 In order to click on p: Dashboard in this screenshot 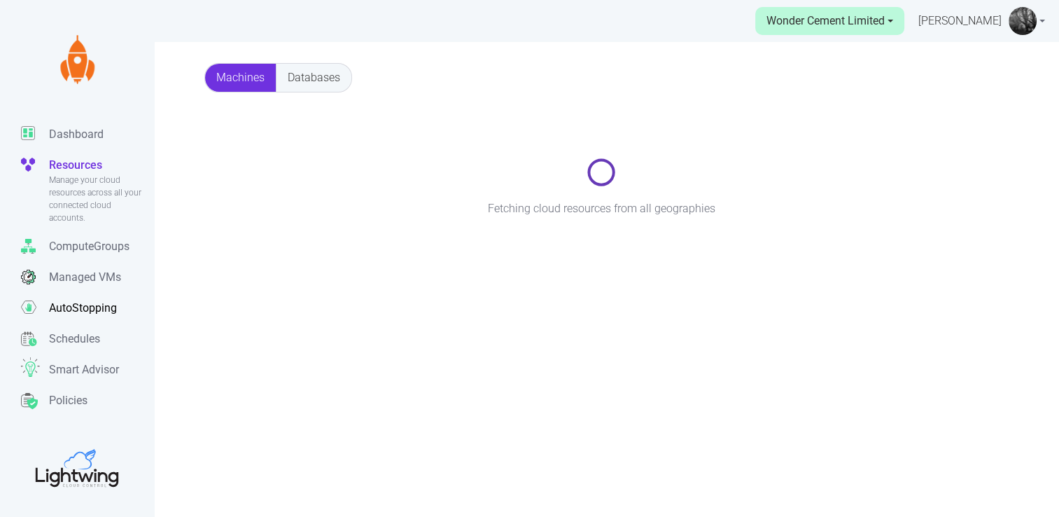, I will do `click(76, 134)`.